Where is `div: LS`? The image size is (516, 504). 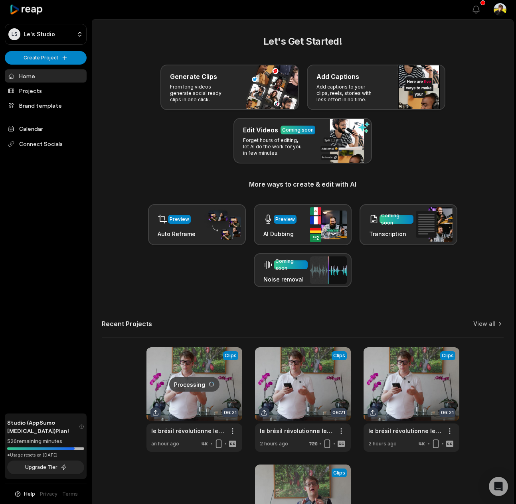
div: LS is located at coordinates (14, 34).